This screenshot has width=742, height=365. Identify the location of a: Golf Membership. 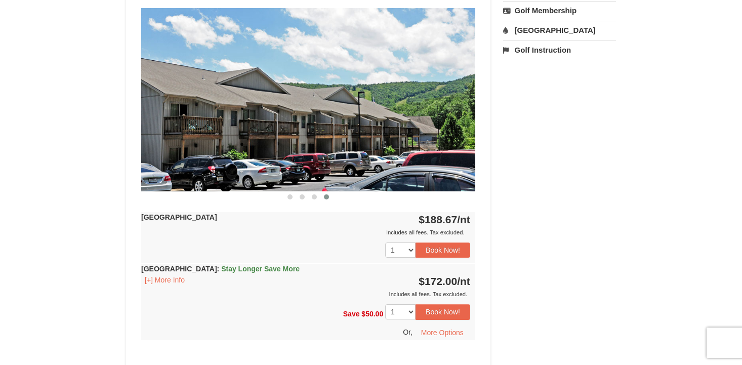
(559, 10).